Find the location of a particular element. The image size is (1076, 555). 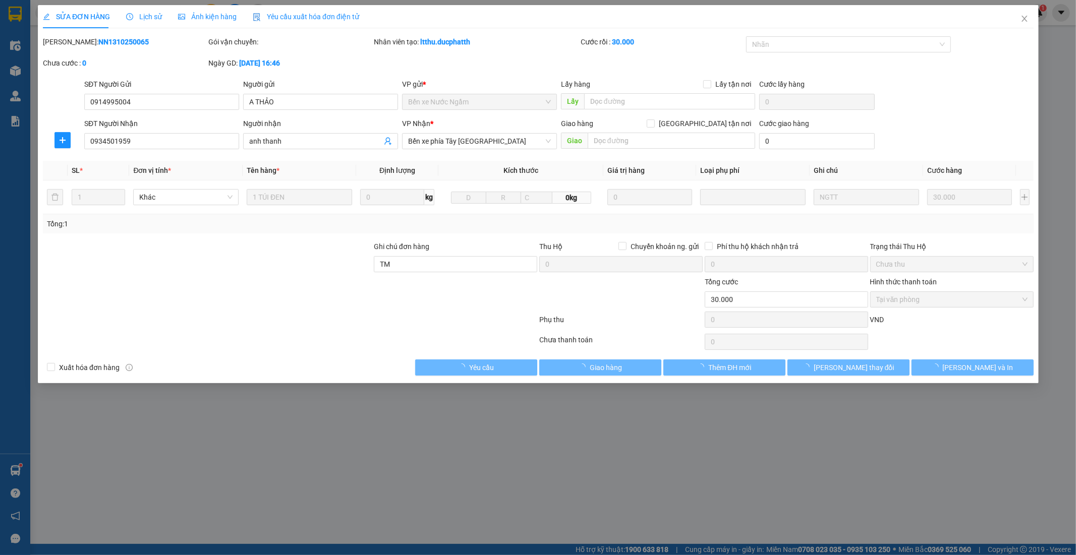

input: D is located at coordinates (468, 198).